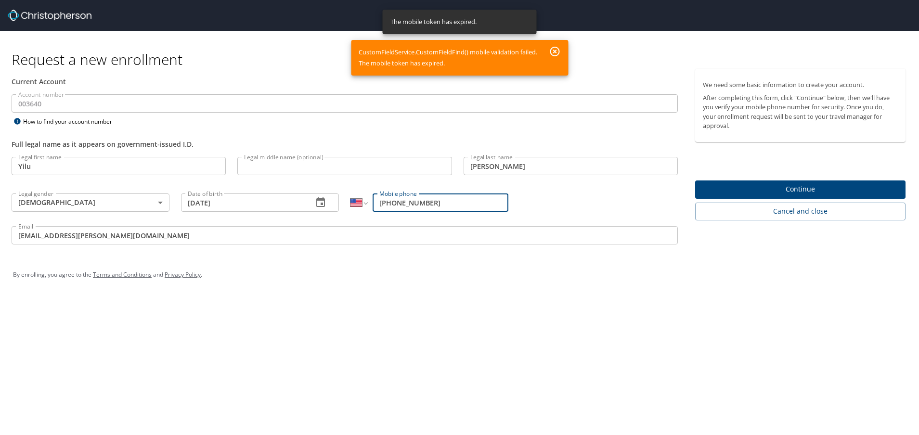  What do you see at coordinates (800, 211) in the screenshot?
I see `button: Cancel and close` at bounding box center [800, 211].